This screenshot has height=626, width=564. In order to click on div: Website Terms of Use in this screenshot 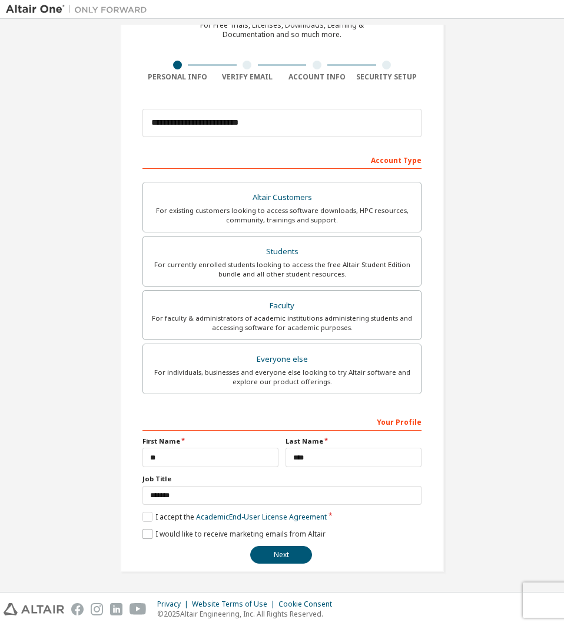, I will do `click(235, 604)`.